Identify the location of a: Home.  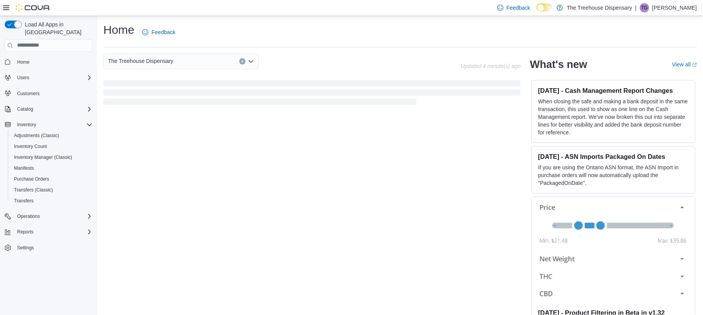
(23, 62).